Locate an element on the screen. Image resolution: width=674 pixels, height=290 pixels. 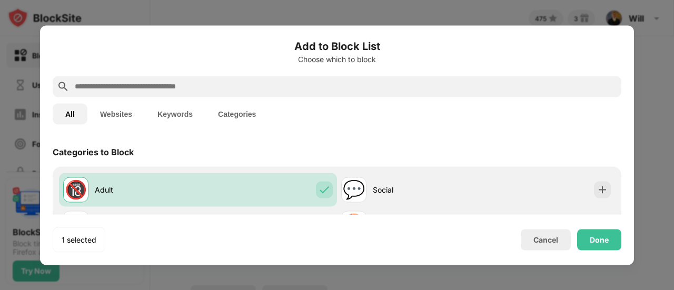
div: Adult is located at coordinates (146, 189).